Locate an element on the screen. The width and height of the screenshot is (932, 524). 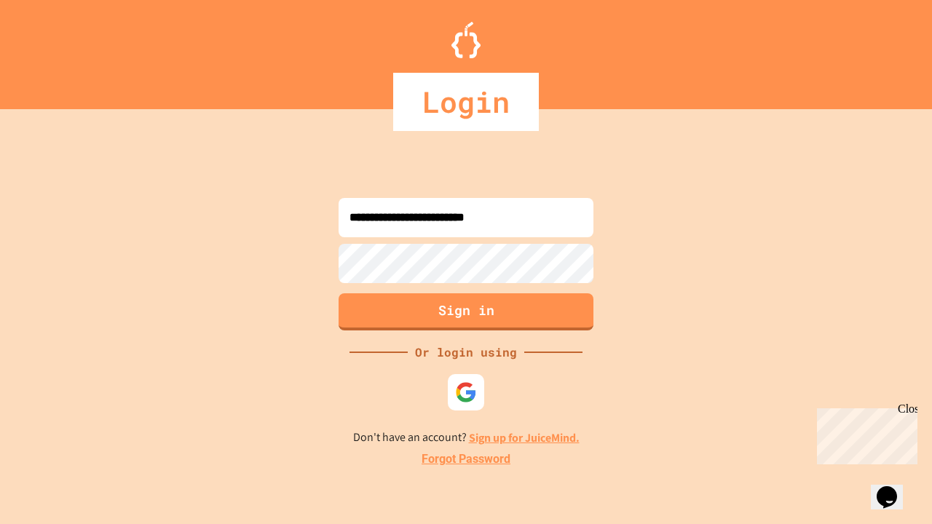
p: Don't have an account? is located at coordinates (466, 438).